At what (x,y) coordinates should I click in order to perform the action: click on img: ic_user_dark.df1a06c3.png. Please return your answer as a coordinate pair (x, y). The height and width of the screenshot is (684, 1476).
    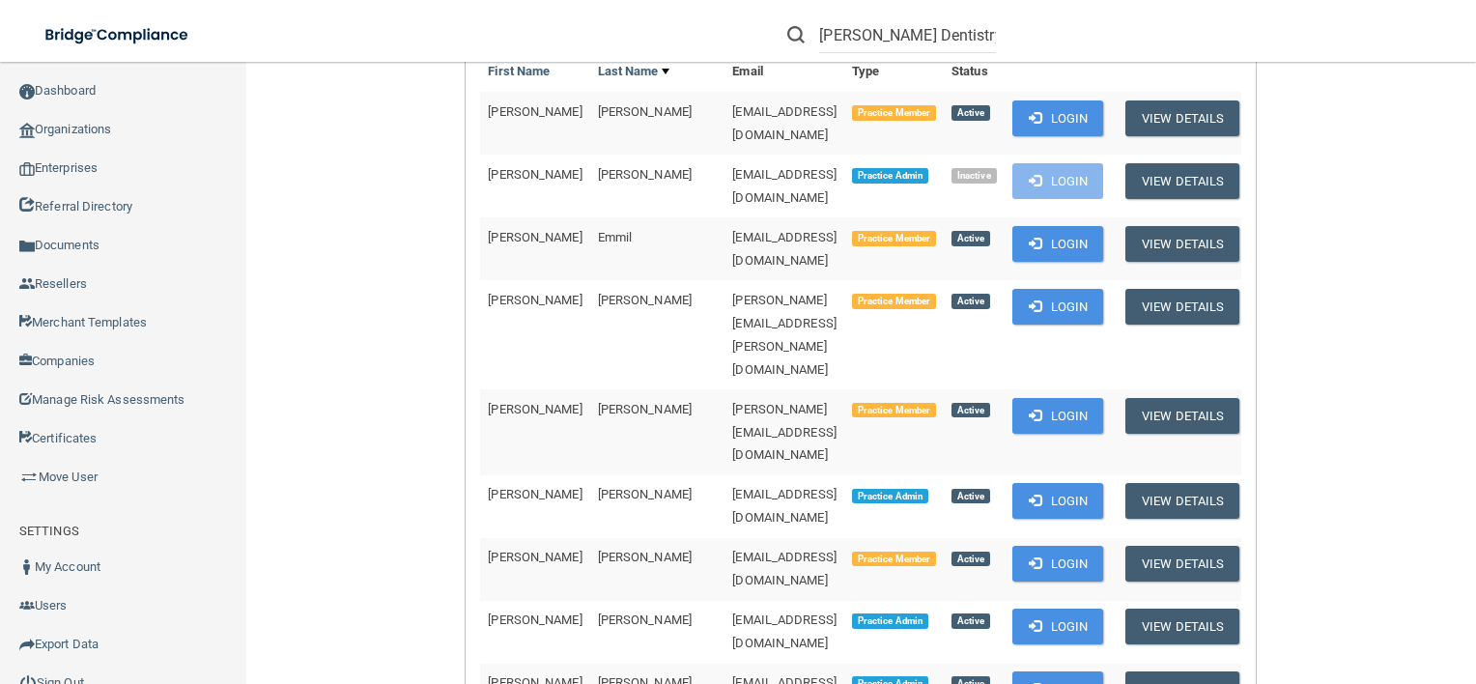
    Looking at the image, I should click on (27, 567).